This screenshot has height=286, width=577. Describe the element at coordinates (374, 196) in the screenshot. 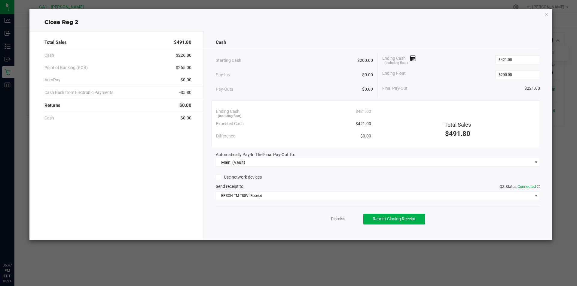

I see `span: EPSON TM-T88VI Receipt` at that location.